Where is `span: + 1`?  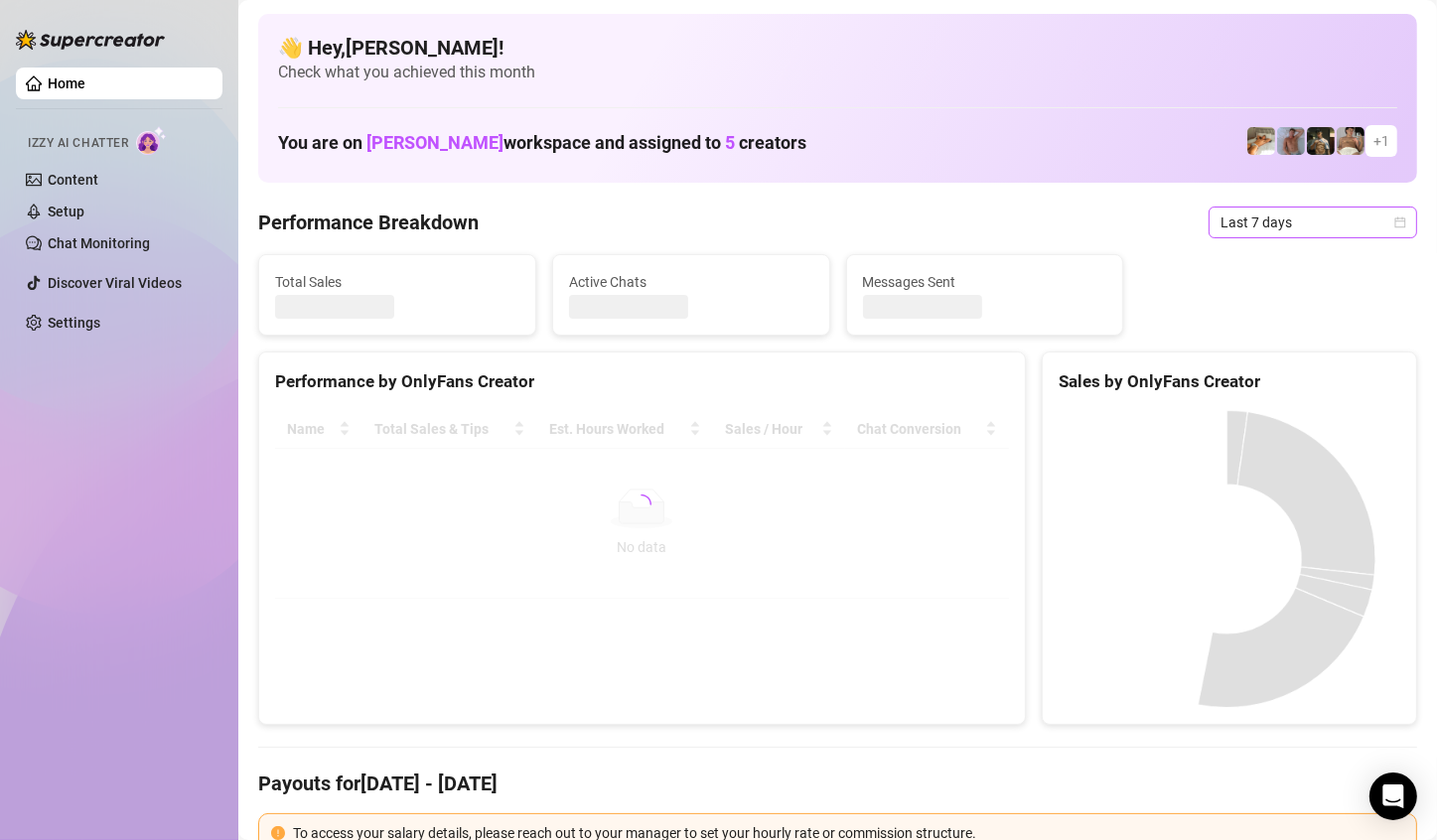
span: + 1 is located at coordinates (1381, 141).